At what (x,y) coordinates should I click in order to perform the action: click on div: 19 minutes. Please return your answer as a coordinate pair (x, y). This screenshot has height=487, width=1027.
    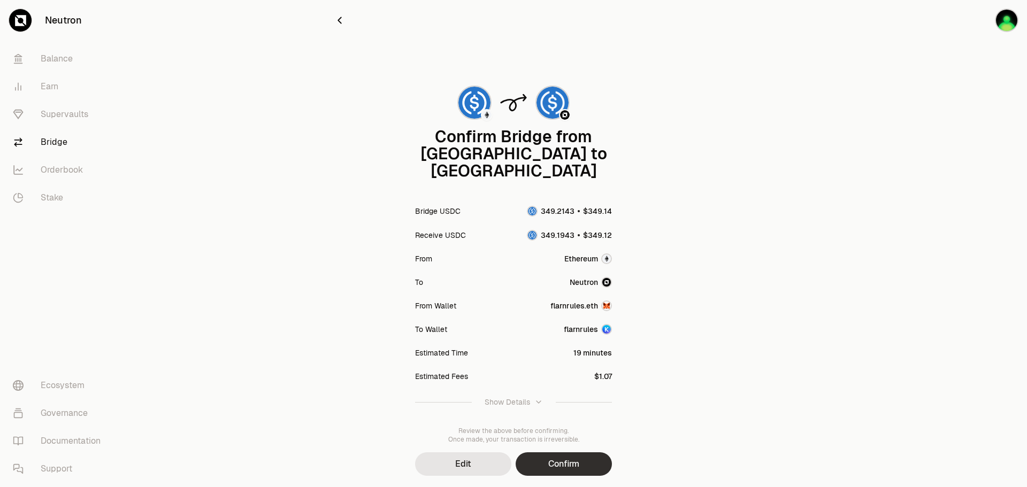
    Looking at the image, I should click on (593, 353).